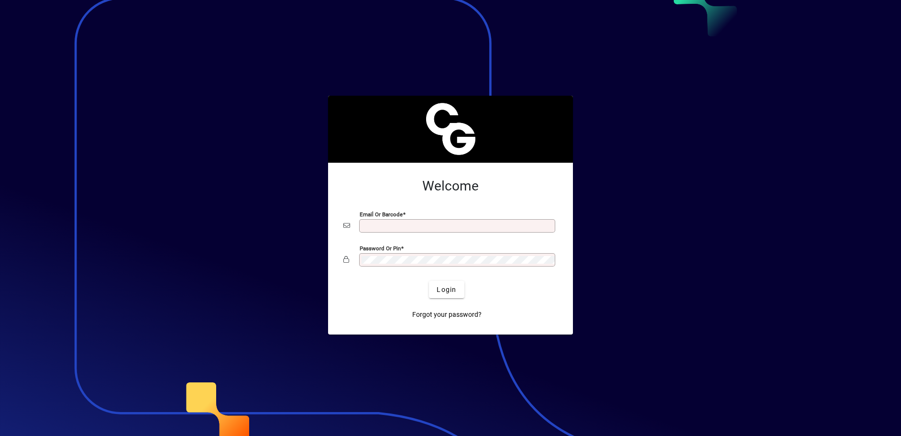  Describe the element at coordinates (381, 214) in the screenshot. I see `mat-label: Email or Barcode` at that location.